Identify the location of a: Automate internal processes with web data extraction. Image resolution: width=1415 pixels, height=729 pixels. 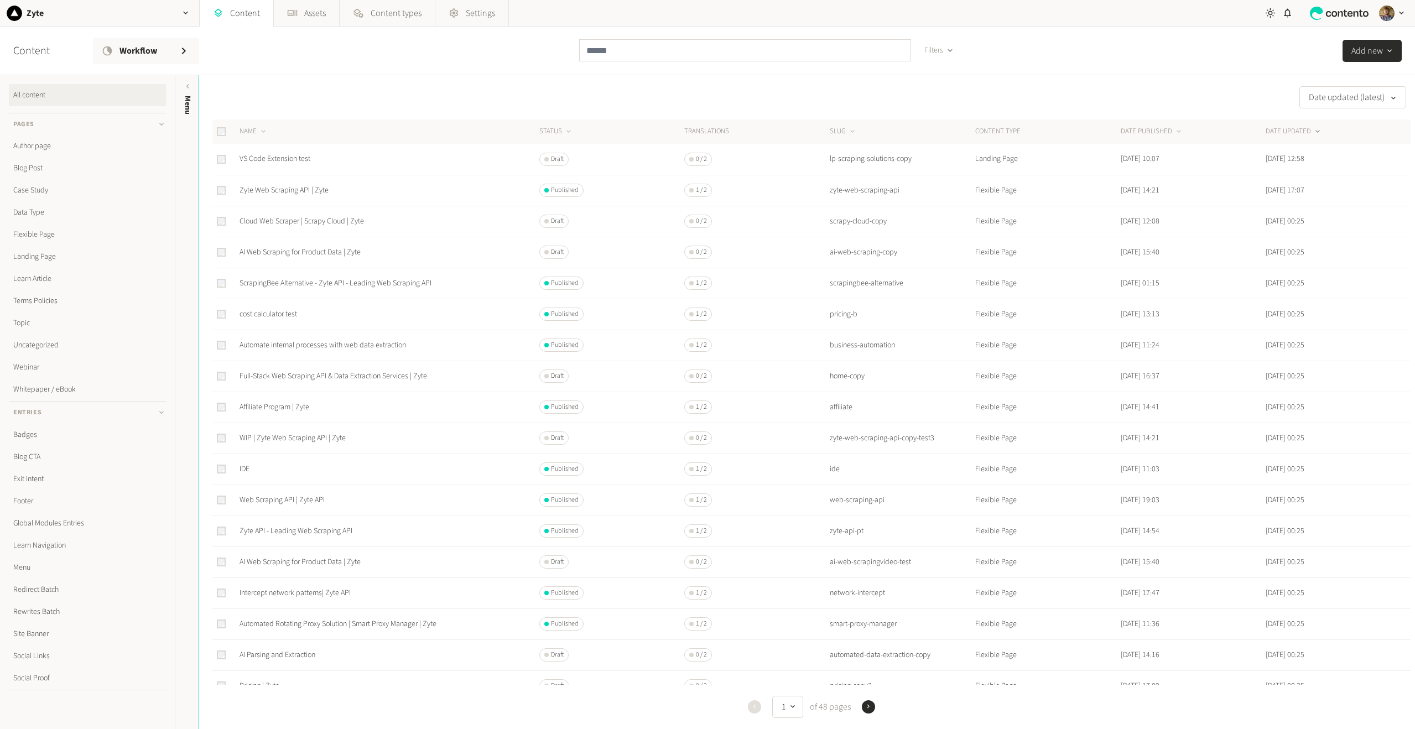
(323, 345).